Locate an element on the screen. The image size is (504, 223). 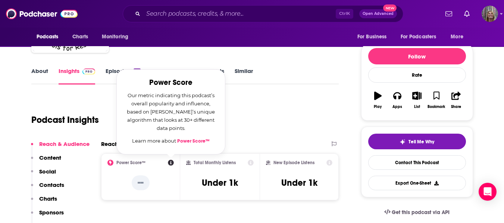
span: For Business is located at coordinates (372, 37).